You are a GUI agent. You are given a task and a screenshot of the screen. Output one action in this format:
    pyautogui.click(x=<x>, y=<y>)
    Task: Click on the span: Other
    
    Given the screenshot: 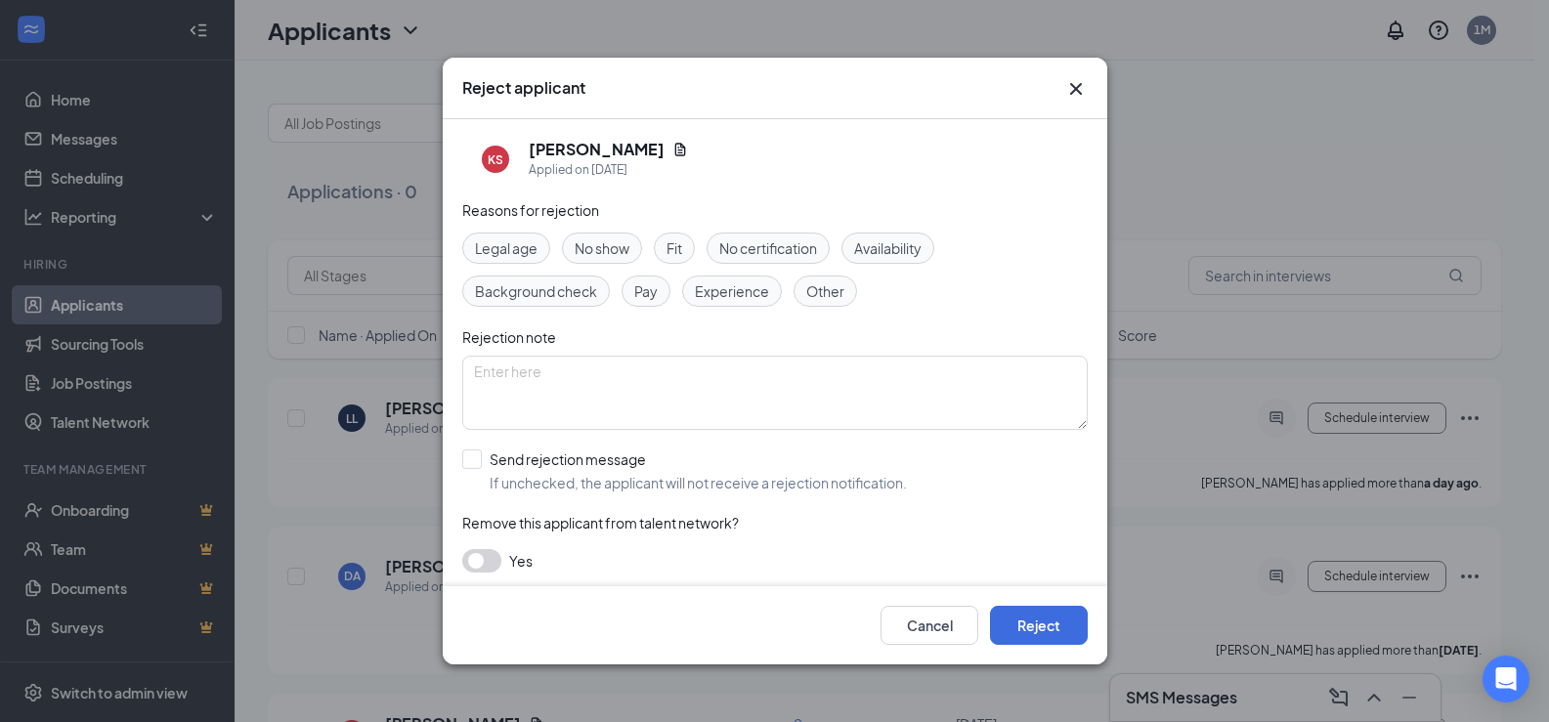 What is the action you would take?
    pyautogui.click(x=825, y=291)
    